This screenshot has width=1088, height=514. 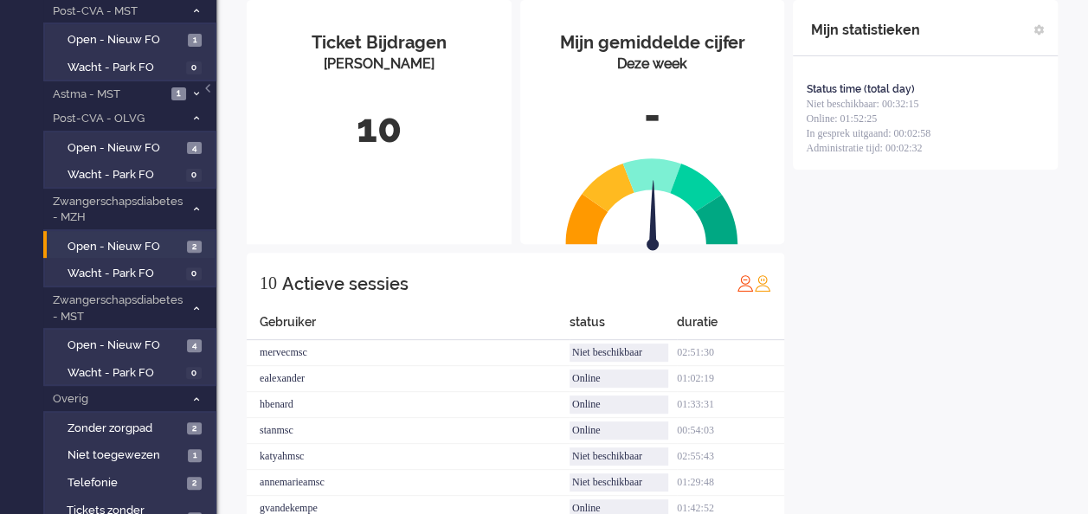 What do you see at coordinates (654, 217) in the screenshot?
I see `img: arrow.svg` at bounding box center [654, 217].